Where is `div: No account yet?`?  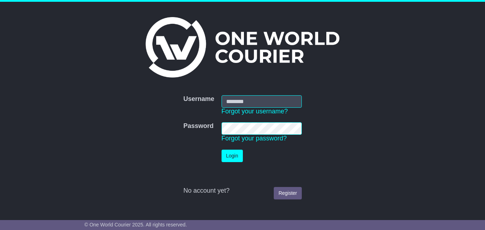
div: No account yet? is located at coordinates (242, 191).